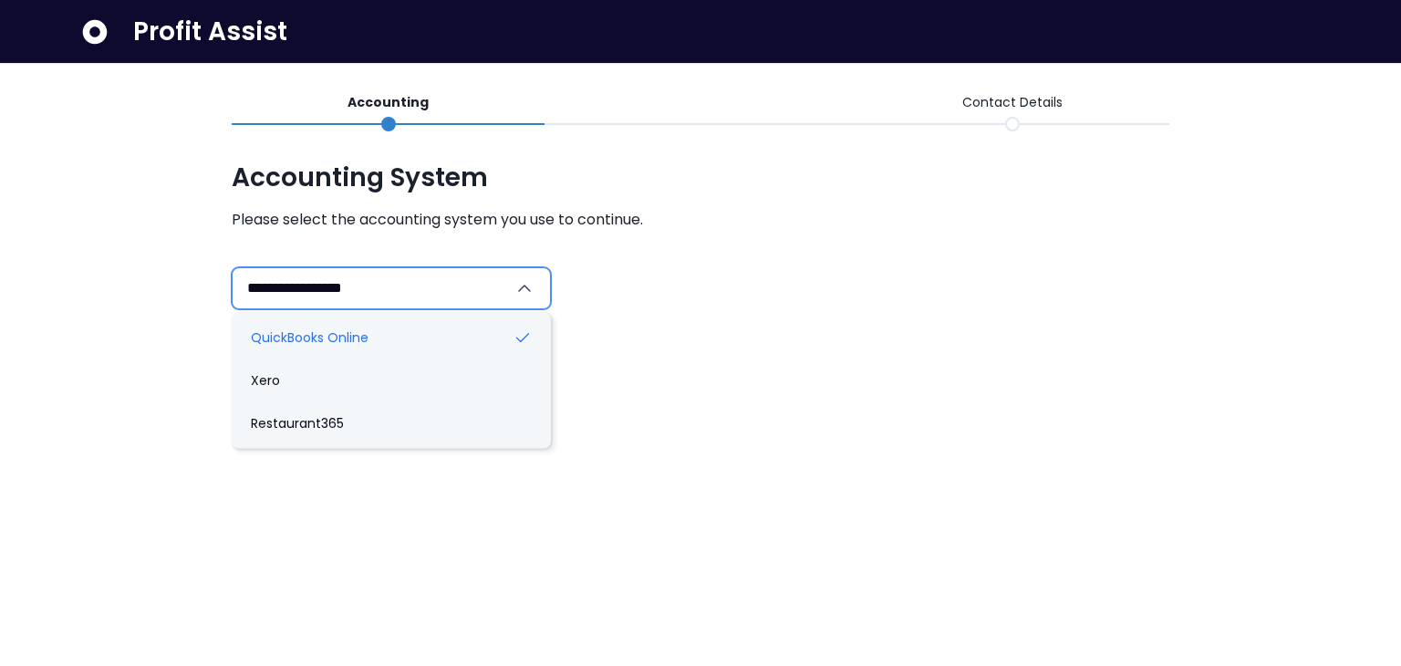  What do you see at coordinates (700, 178) in the screenshot?
I see `span: Accounting System` at bounding box center [700, 178].